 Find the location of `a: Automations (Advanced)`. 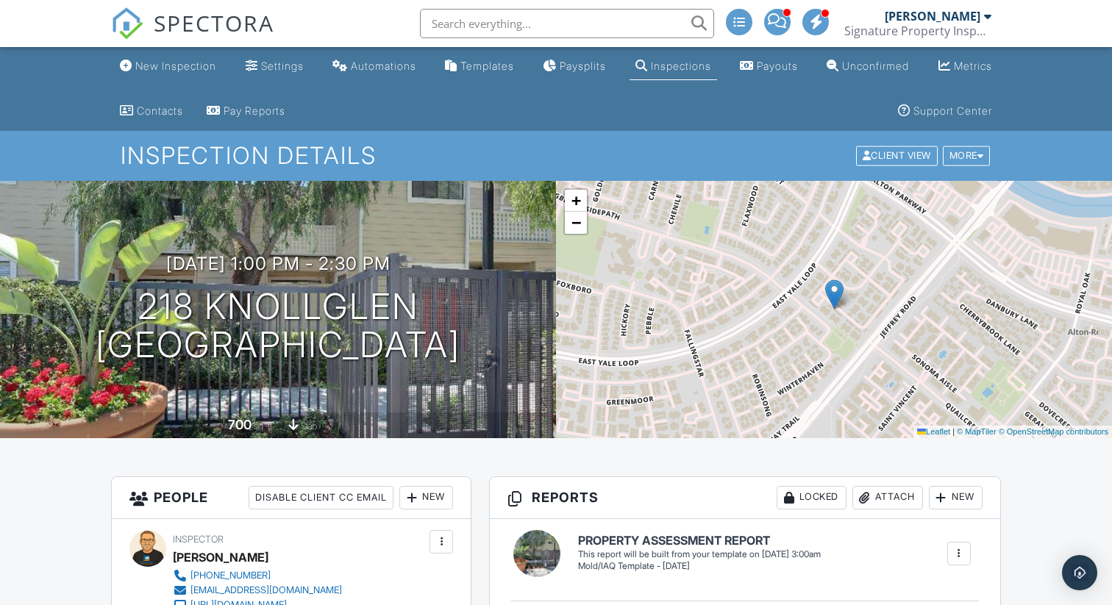

a: Automations (Advanced) is located at coordinates (374, 66).